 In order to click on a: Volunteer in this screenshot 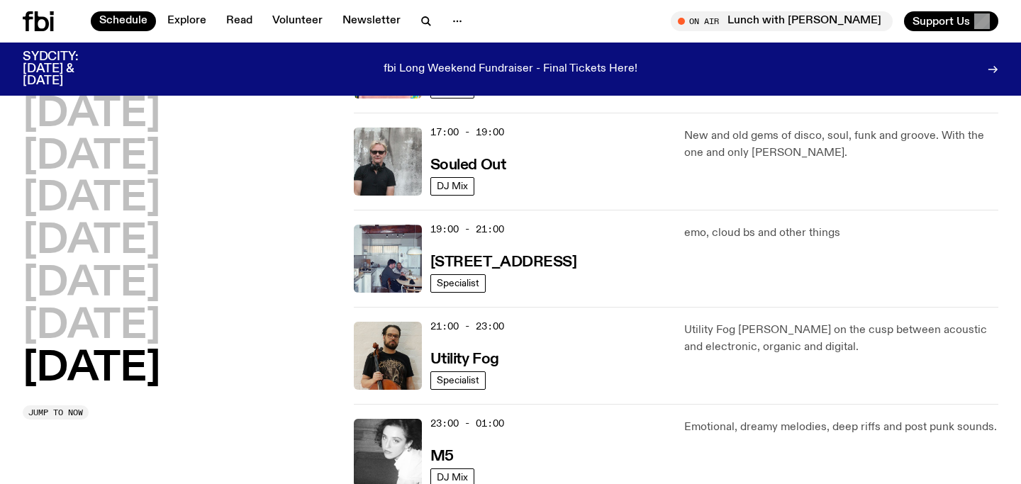, I will do `click(297, 21)`.